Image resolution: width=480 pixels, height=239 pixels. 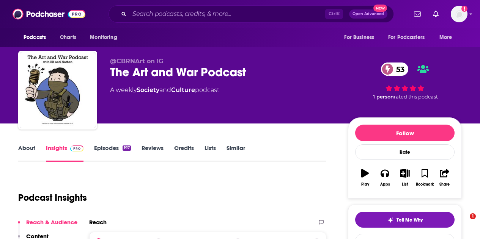 What do you see at coordinates (365, 185) in the screenshot?
I see `div: Play` at bounding box center [365, 185].